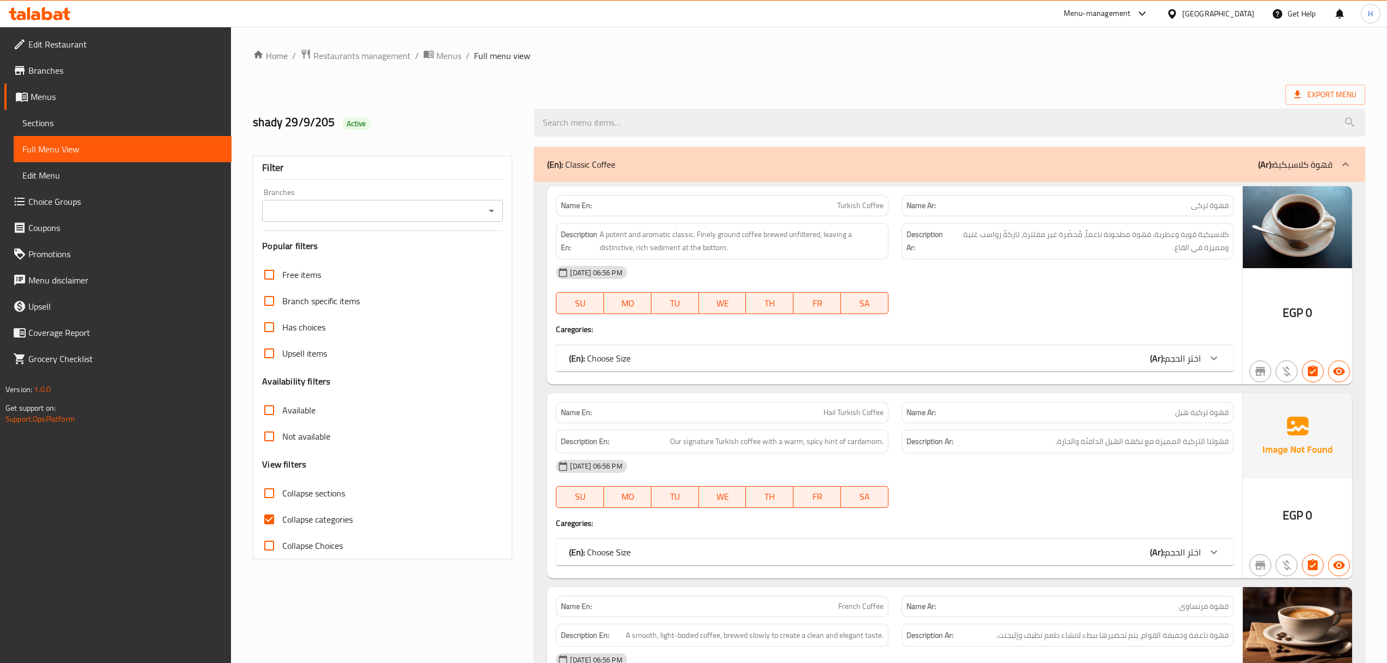  What do you see at coordinates (1089, 241) in the screenshot?
I see `span: كلاسيكية قوية وعطرية. قهوة مطحونة ناعماً، مُحضّرة غير مفلترة، تاركةً رواسب غنية ومميزة في القاع.` at bounding box center [1089, 241].